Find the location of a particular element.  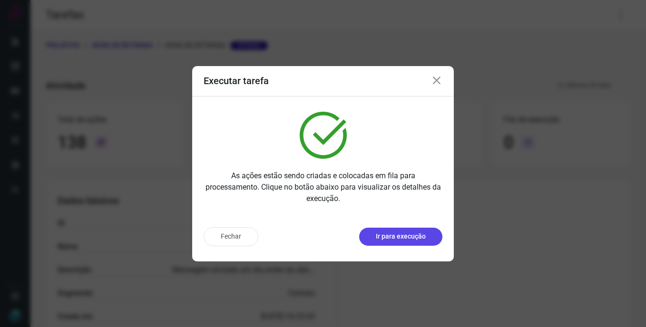

h3: Executar tarefa is located at coordinates (236, 81).